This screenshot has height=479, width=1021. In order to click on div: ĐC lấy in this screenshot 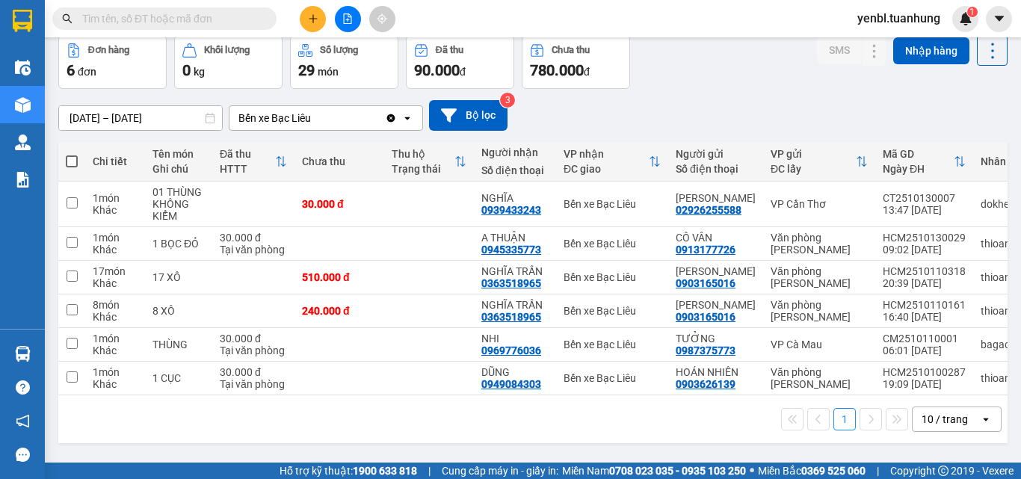, I will do `click(813, 169)`.